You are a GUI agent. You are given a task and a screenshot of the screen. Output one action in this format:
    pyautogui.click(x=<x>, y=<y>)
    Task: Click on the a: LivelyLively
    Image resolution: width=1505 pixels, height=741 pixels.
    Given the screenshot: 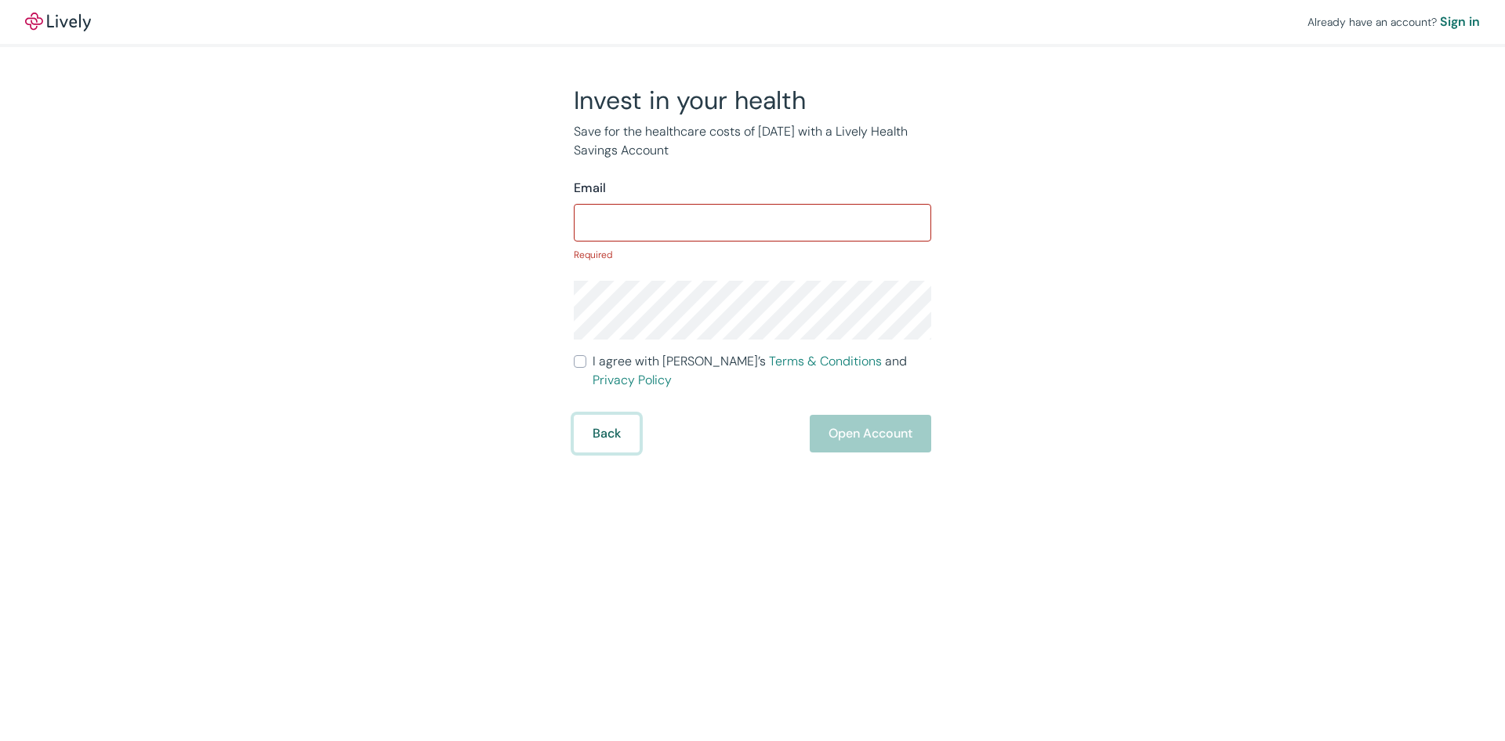 What is the action you would take?
    pyautogui.click(x=58, y=22)
    